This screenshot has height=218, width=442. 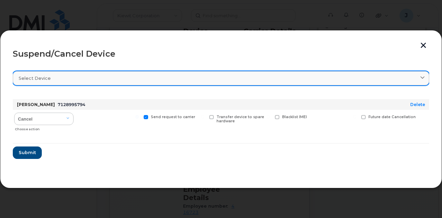 What do you see at coordinates (241, 119) in the screenshot?
I see `span: Transfer device to spare hardware` at bounding box center [241, 119].